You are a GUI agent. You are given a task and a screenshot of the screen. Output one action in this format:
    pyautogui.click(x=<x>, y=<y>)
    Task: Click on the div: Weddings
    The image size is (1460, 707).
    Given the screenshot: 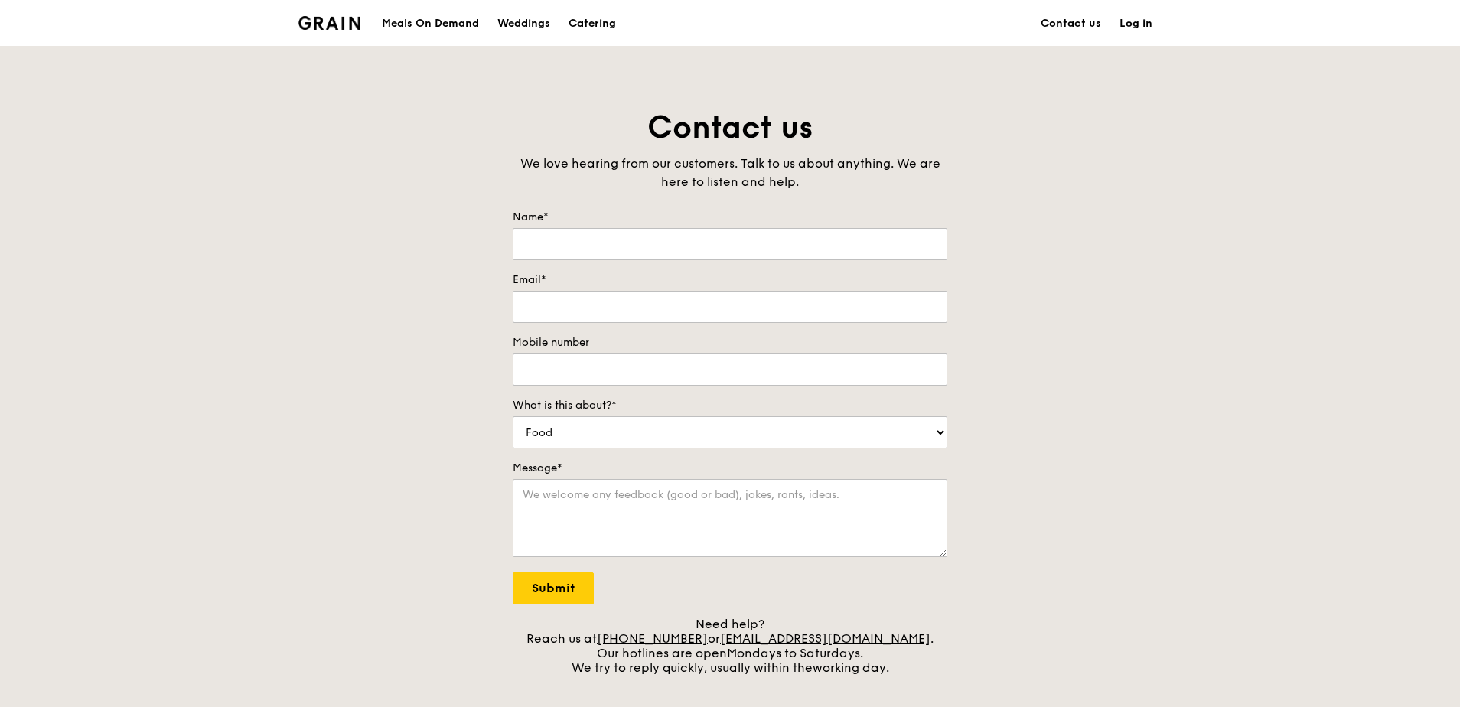 What is the action you would take?
    pyautogui.click(x=524, y=24)
    